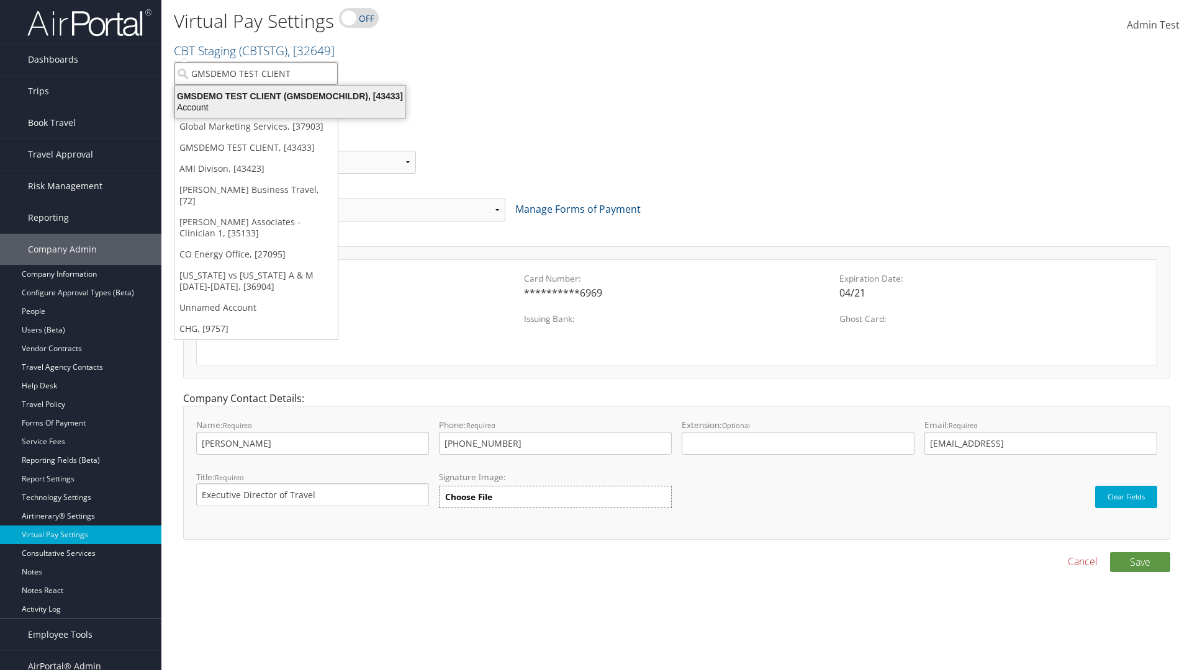 This screenshot has height=670, width=1192. What do you see at coordinates (256, 169) in the screenshot?
I see `a: AMI Divison, [43423]` at bounding box center [256, 169].